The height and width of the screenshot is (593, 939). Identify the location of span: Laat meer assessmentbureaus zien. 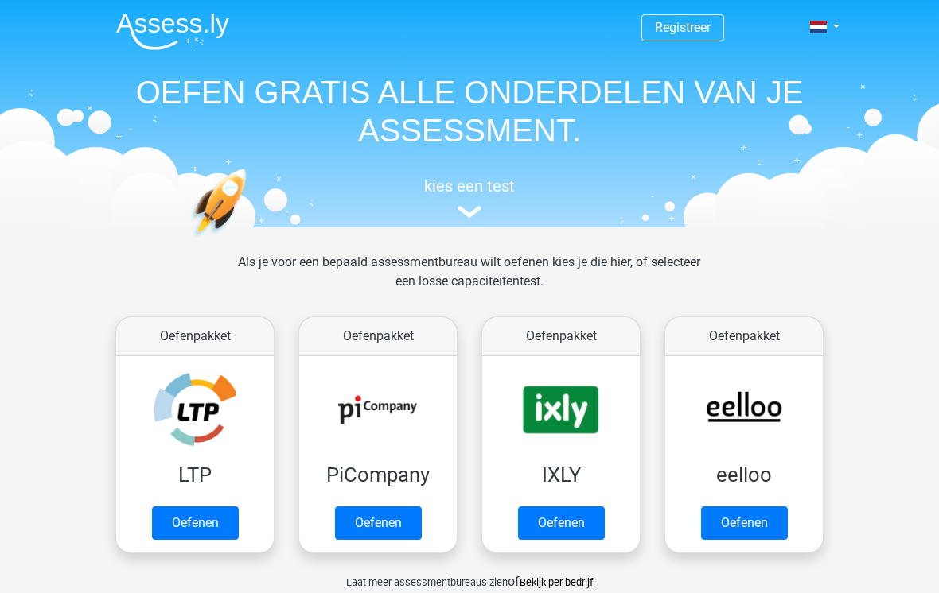
(426, 582).